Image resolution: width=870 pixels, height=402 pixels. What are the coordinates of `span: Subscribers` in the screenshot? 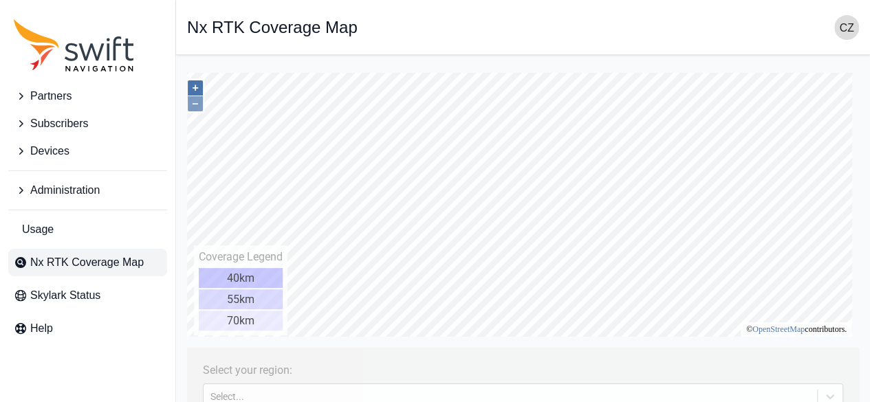 It's located at (59, 124).